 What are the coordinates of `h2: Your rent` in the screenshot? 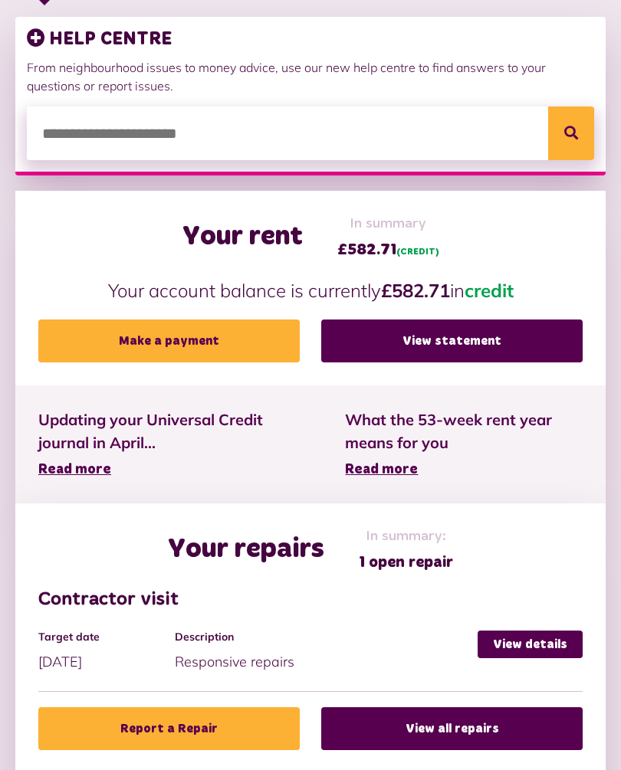 It's located at (242, 237).